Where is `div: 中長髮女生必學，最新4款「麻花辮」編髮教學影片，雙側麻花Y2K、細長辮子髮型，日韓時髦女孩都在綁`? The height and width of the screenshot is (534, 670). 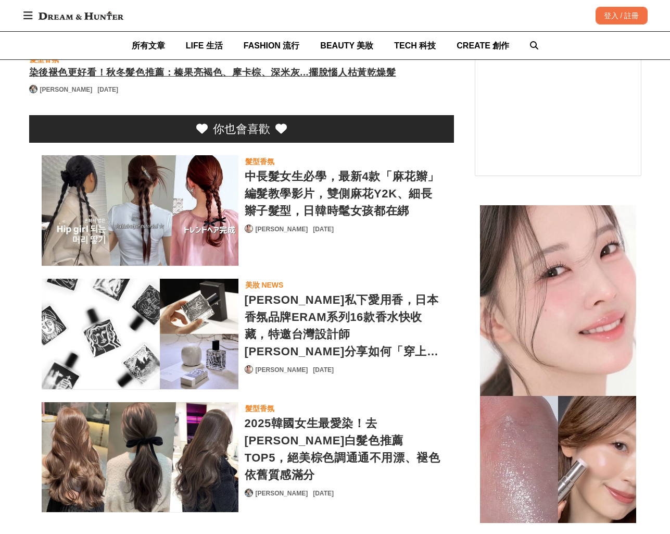
div: 中長髮女生必學，最新4款「麻花辮」編髮教學影片，雙側麻花Y2K、細長辮子髮型，日韓時髦女孩都在綁 is located at coordinates (343, 193).